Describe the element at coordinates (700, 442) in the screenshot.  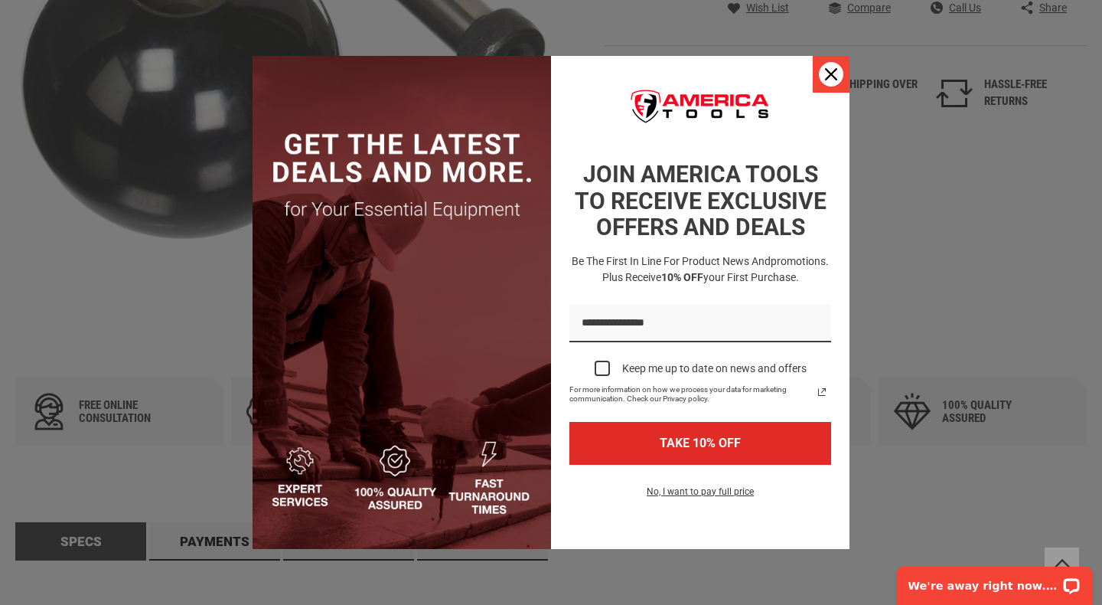
I see `button: TAKE 10% OFF` at that location.